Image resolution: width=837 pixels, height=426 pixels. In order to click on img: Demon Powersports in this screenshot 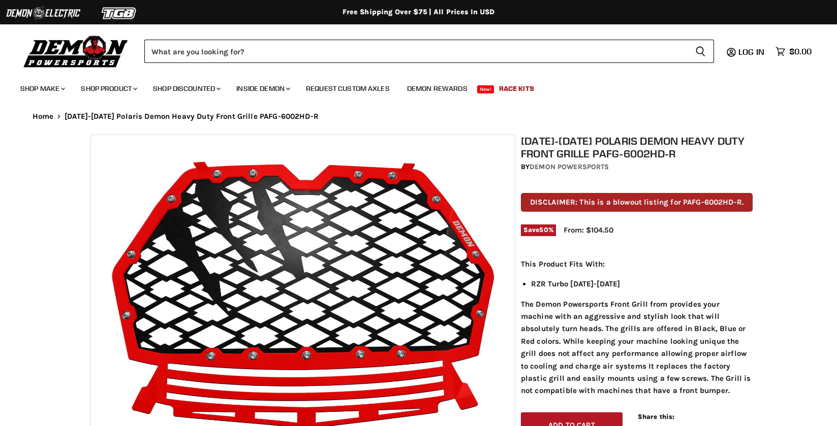, I will do `click(76, 51)`.